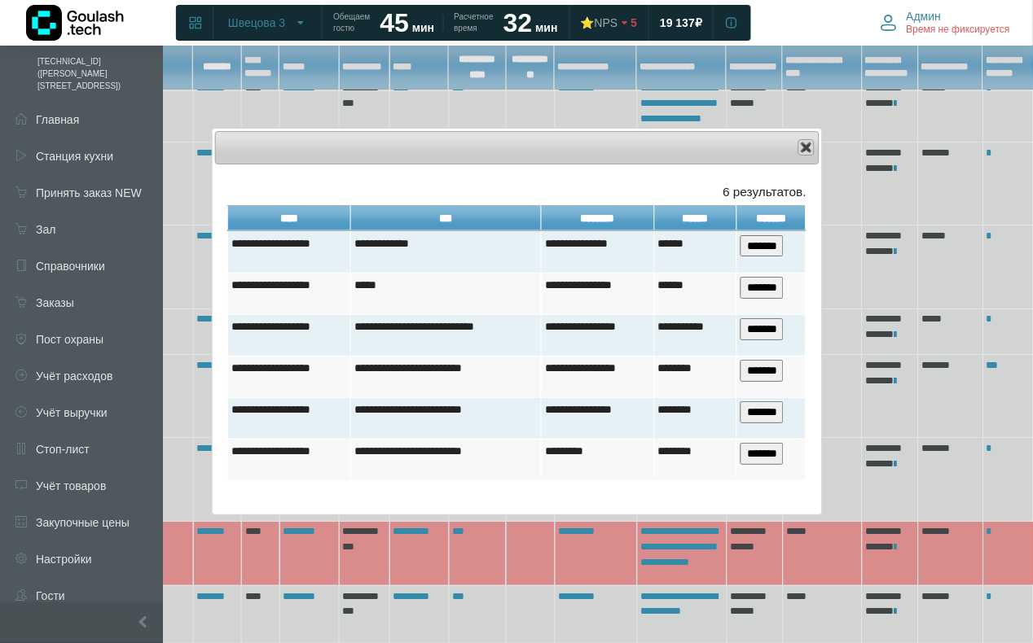  What do you see at coordinates (806, 147) in the screenshot?
I see `button: Close` at bounding box center [806, 147].